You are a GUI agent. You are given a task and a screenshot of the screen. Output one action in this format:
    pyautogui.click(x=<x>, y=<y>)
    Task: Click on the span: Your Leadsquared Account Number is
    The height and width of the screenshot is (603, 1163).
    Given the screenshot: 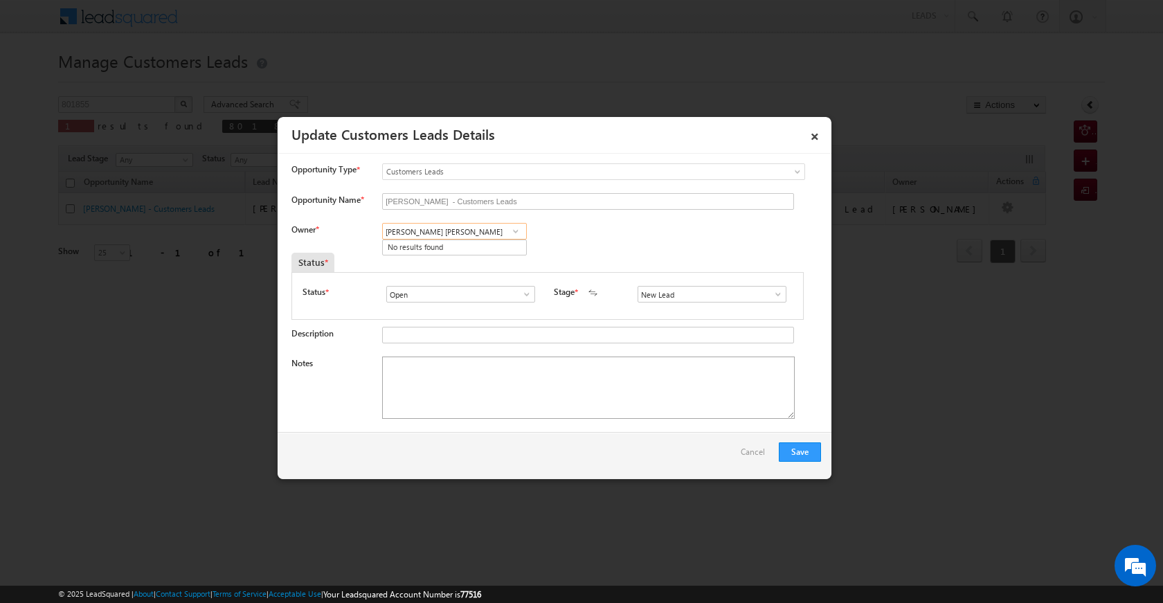 What is the action you would take?
    pyautogui.click(x=402, y=594)
    